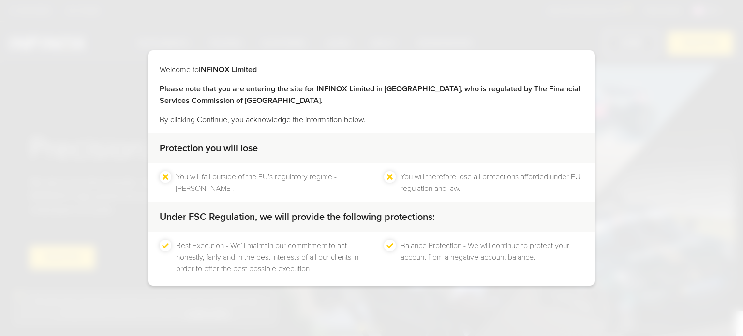 This screenshot has width=743, height=336. What do you see at coordinates (228, 70) in the screenshot?
I see `strong: INFINOX Limited` at bounding box center [228, 70].